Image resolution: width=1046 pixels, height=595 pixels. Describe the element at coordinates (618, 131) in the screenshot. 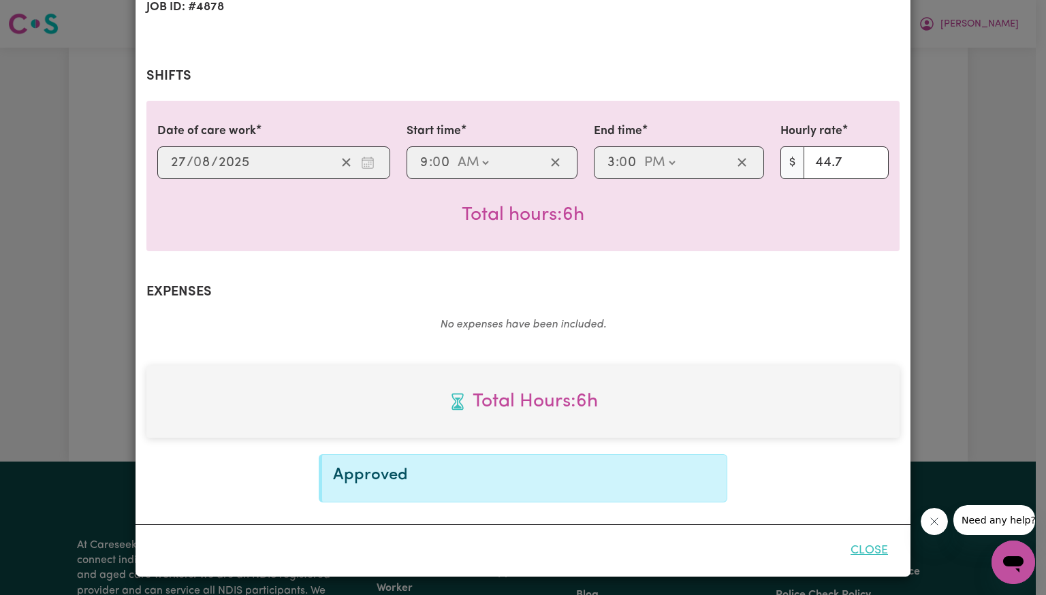

I see `label: End time` at that location.